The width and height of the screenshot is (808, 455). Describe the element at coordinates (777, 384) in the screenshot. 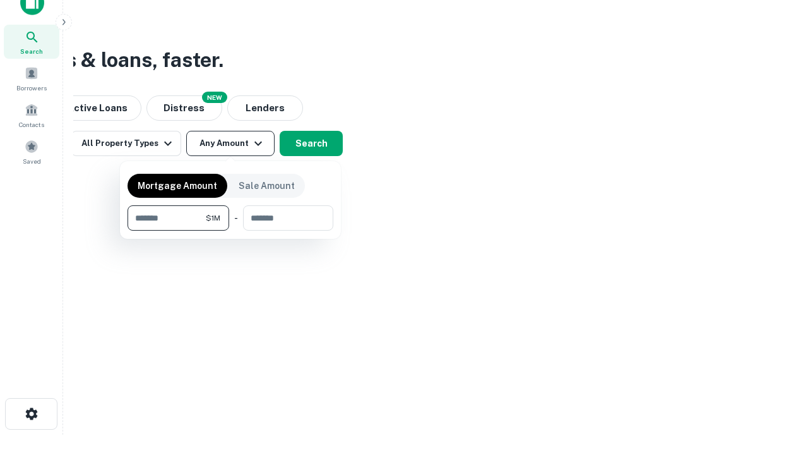

I see `div: Chat Widget` at that location.